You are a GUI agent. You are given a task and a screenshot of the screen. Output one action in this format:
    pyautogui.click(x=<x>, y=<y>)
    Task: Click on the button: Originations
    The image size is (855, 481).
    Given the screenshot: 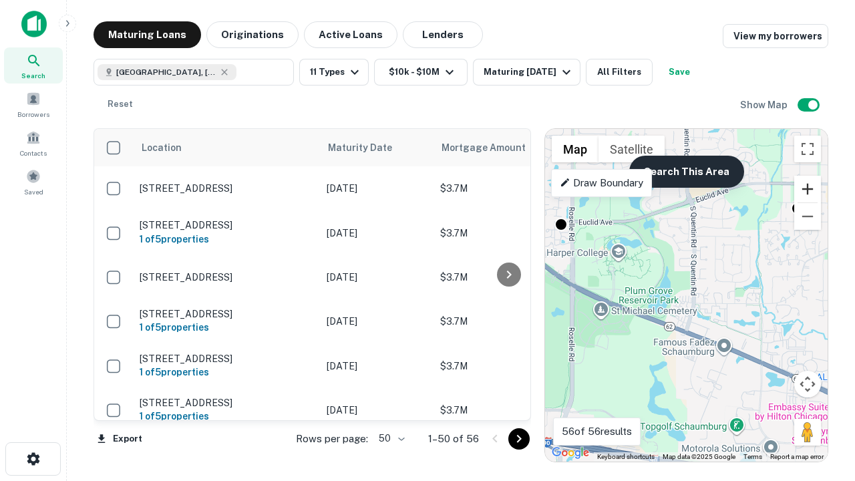 What is the action you would take?
    pyautogui.click(x=253, y=35)
    